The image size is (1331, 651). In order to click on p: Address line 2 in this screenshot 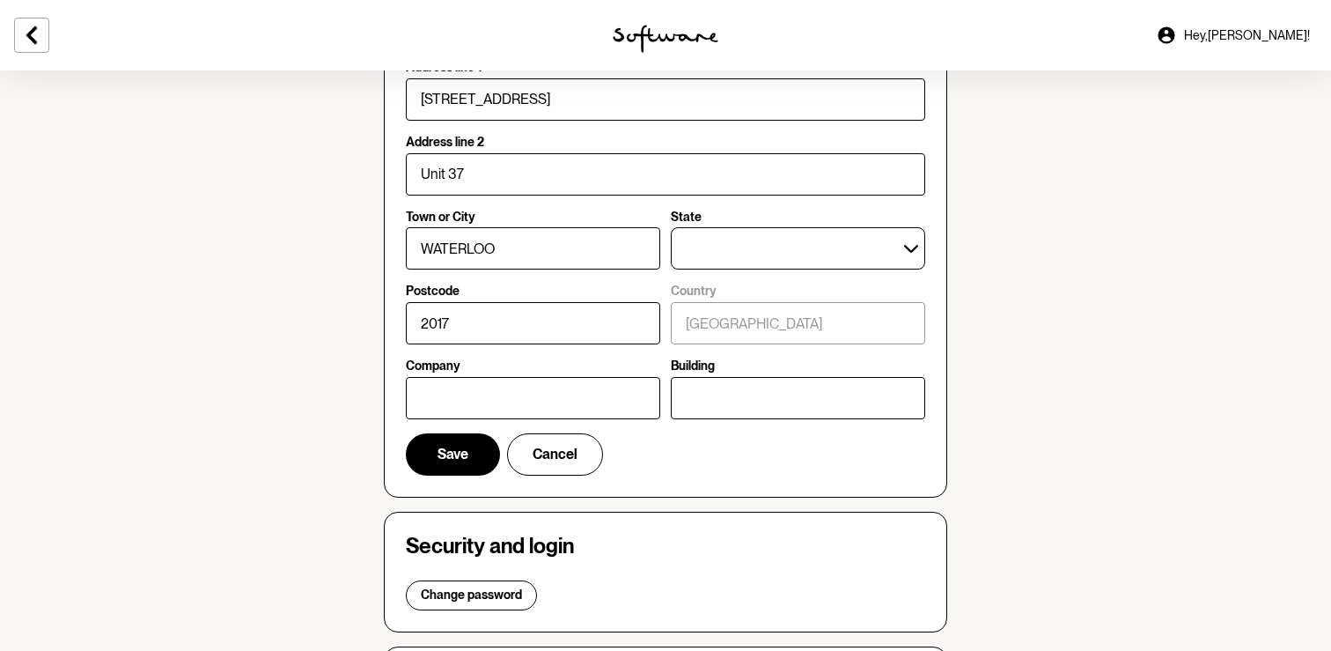, I will do `click(445, 142)`.